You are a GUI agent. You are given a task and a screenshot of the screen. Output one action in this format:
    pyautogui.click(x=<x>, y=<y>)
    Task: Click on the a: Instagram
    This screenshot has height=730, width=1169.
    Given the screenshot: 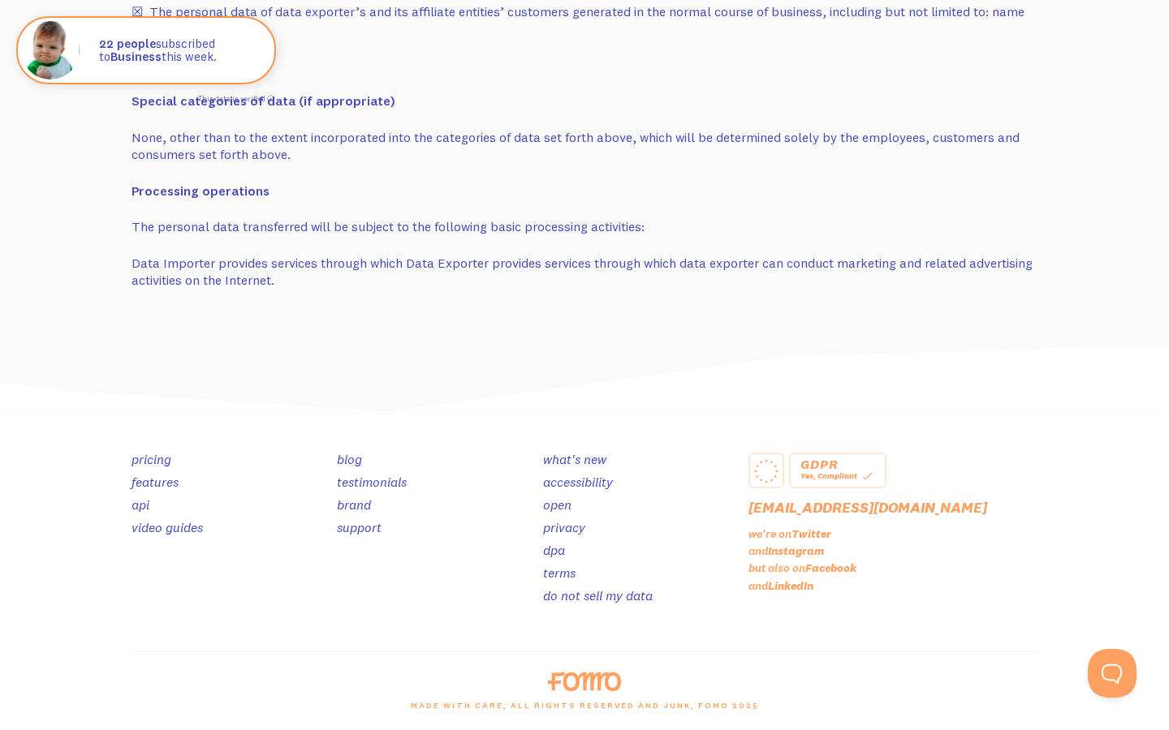 What is the action you would take?
    pyautogui.click(x=796, y=551)
    